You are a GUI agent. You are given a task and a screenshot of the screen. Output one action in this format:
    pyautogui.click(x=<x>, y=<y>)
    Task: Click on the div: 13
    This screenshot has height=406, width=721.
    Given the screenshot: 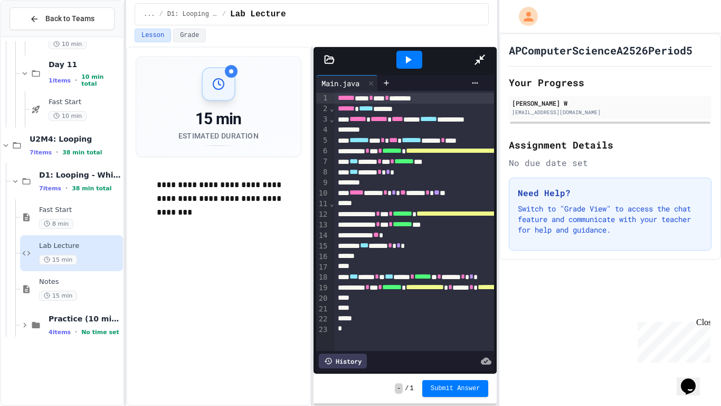 What is the action you would take?
    pyautogui.click(x=323, y=225)
    